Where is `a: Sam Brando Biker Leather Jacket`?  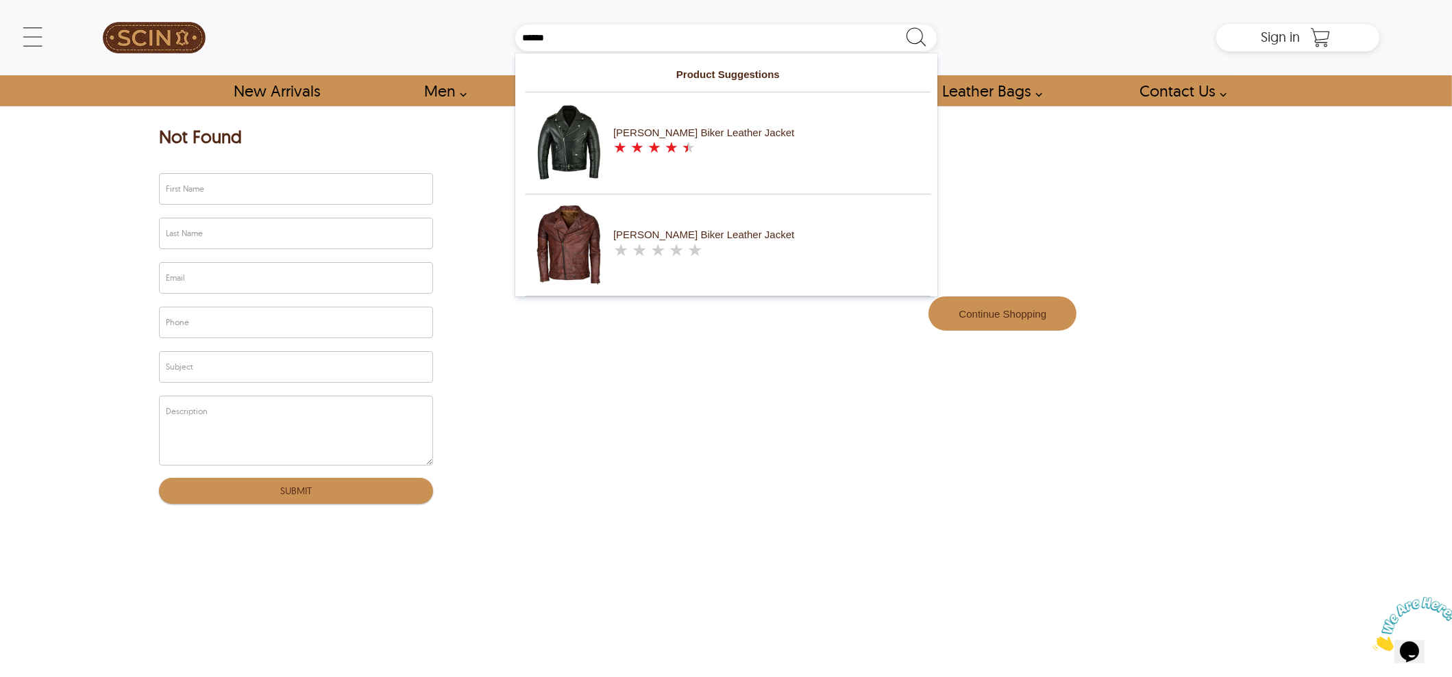
a: Sam Brando Biker Leather Jacket is located at coordinates (724, 245).